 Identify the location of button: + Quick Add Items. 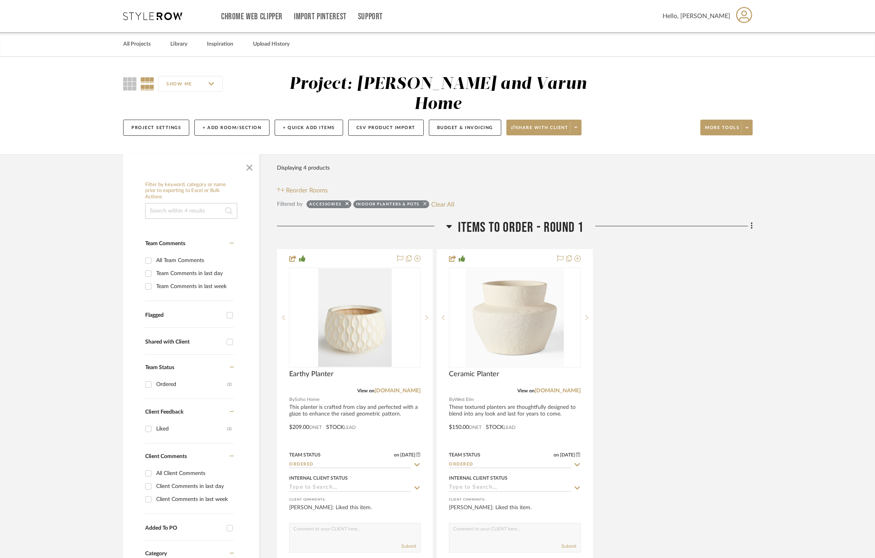
(309, 127).